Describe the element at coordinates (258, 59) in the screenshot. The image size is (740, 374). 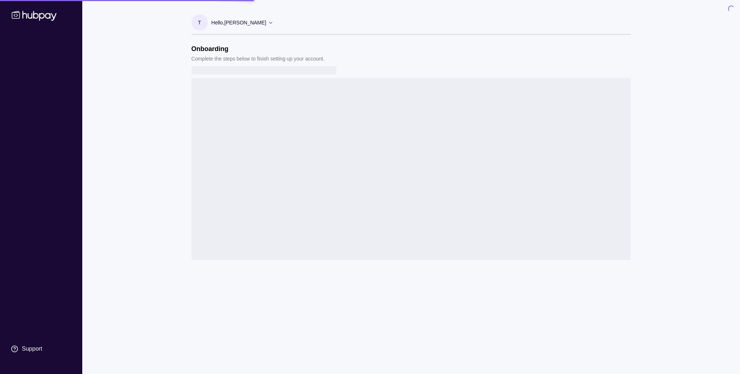
I see `p: Complete the steps below to finish setting up your account.` at that location.